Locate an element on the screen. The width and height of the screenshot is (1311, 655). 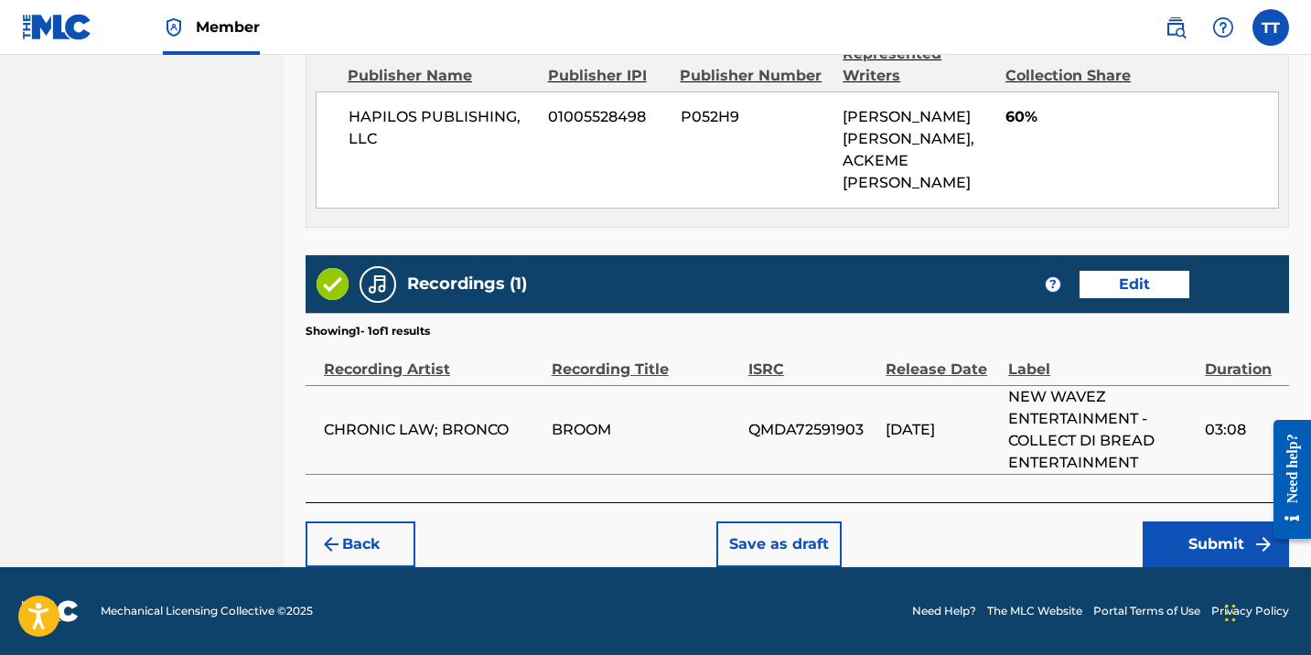
p: Showing 1 - 1 of 1 results is located at coordinates (368, 331).